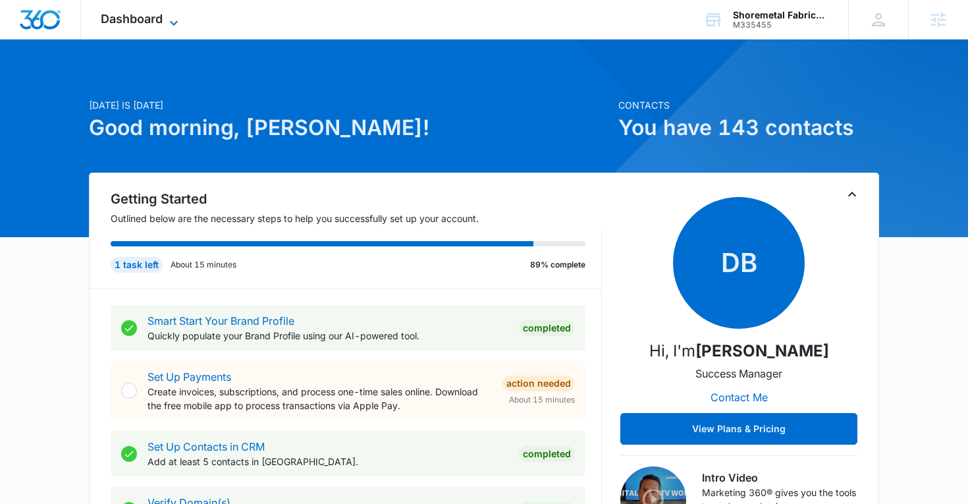 Image resolution: width=968 pixels, height=504 pixels. I want to click on p: Quickly populate your Brand Profile using our AI-powered tool., so click(328, 335).